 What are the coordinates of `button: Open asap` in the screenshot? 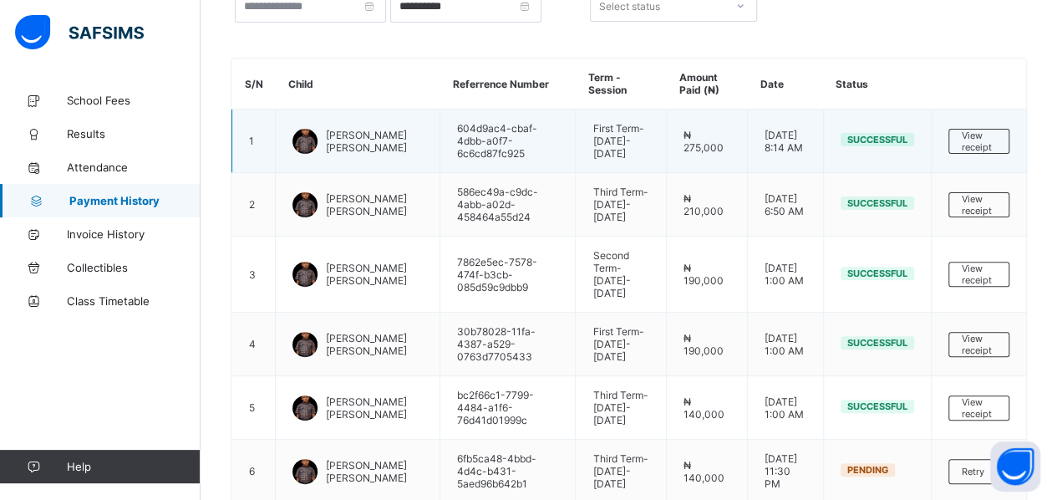 It's located at (1015, 466).